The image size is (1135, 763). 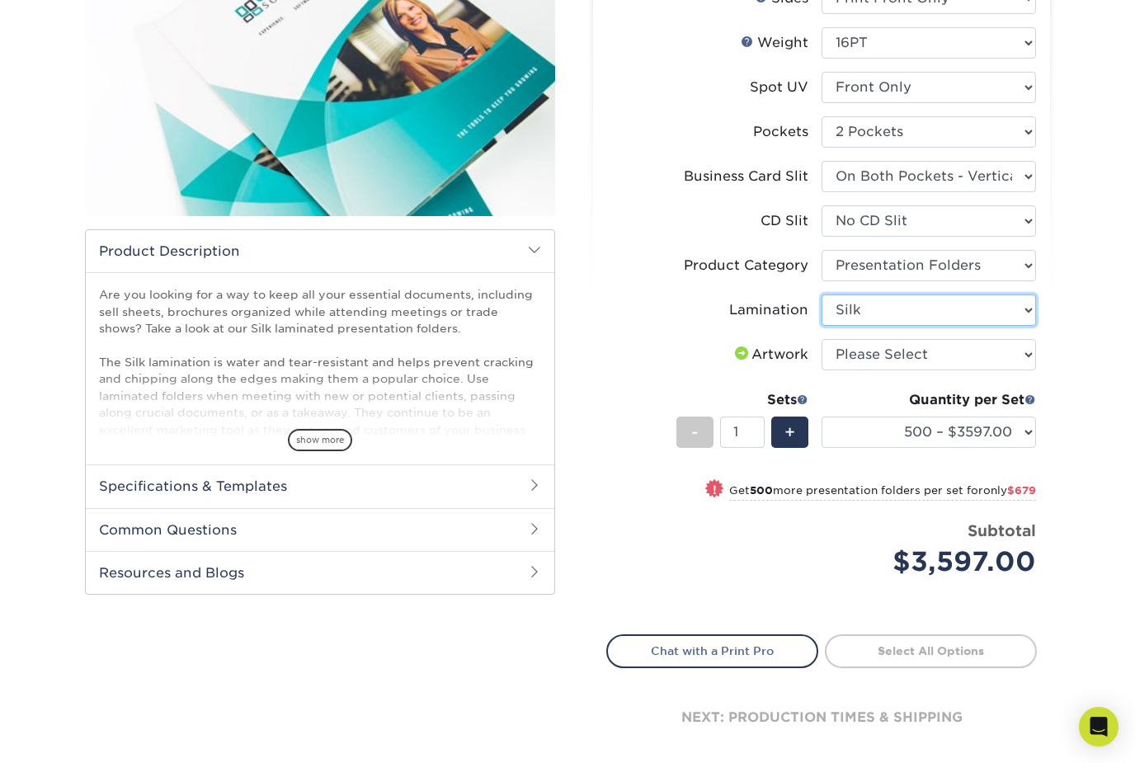 What do you see at coordinates (779, 87) in the screenshot?
I see `div: Spot UV` at bounding box center [779, 87].